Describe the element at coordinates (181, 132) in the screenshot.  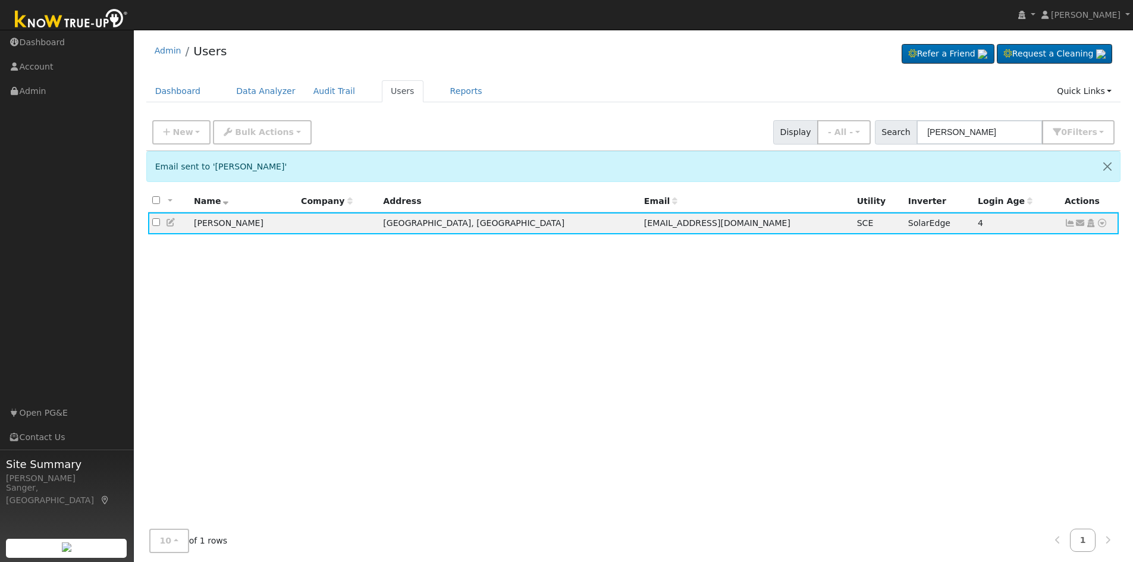
I see `button: New` at that location.